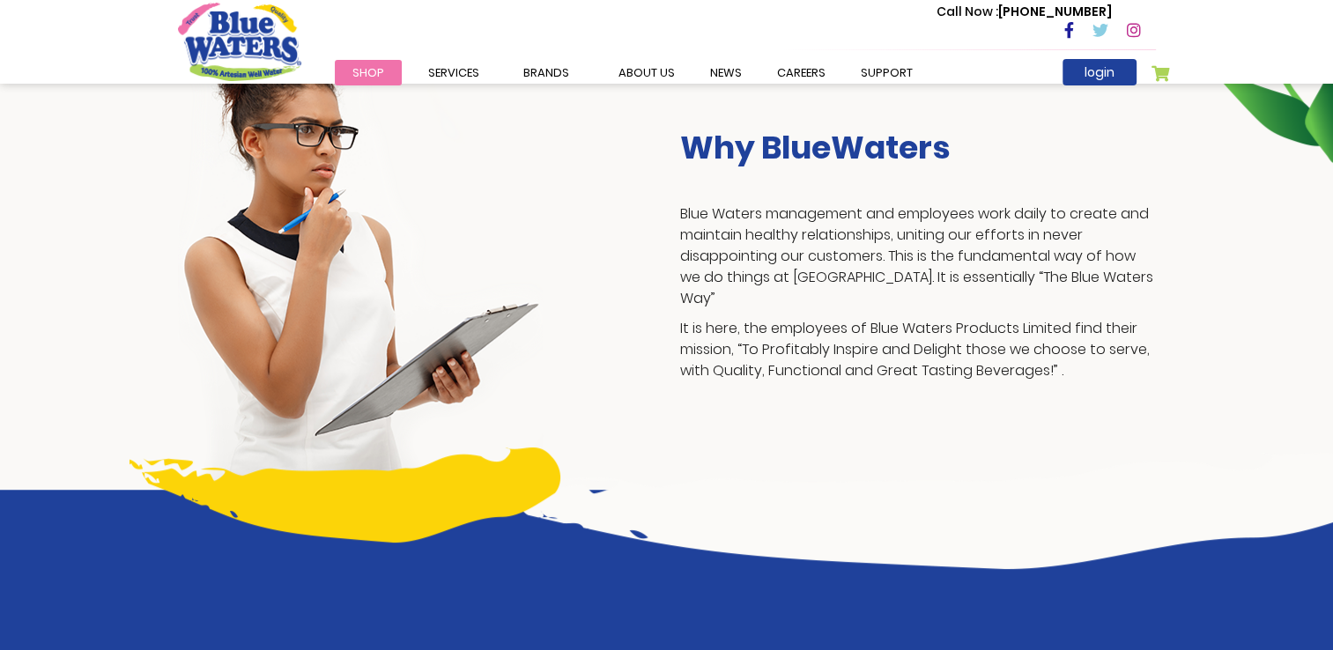  I want to click on h3: Why BlueWaters, so click(918, 147).